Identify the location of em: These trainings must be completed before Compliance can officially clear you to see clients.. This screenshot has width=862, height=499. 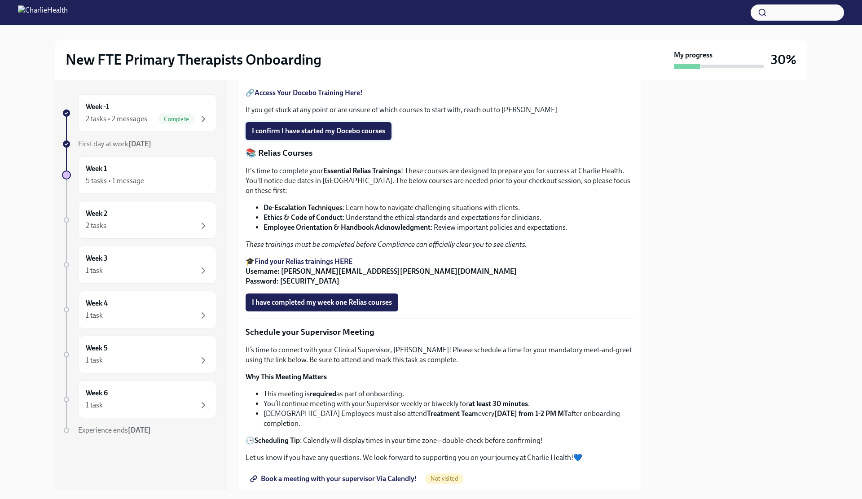
(386, 244).